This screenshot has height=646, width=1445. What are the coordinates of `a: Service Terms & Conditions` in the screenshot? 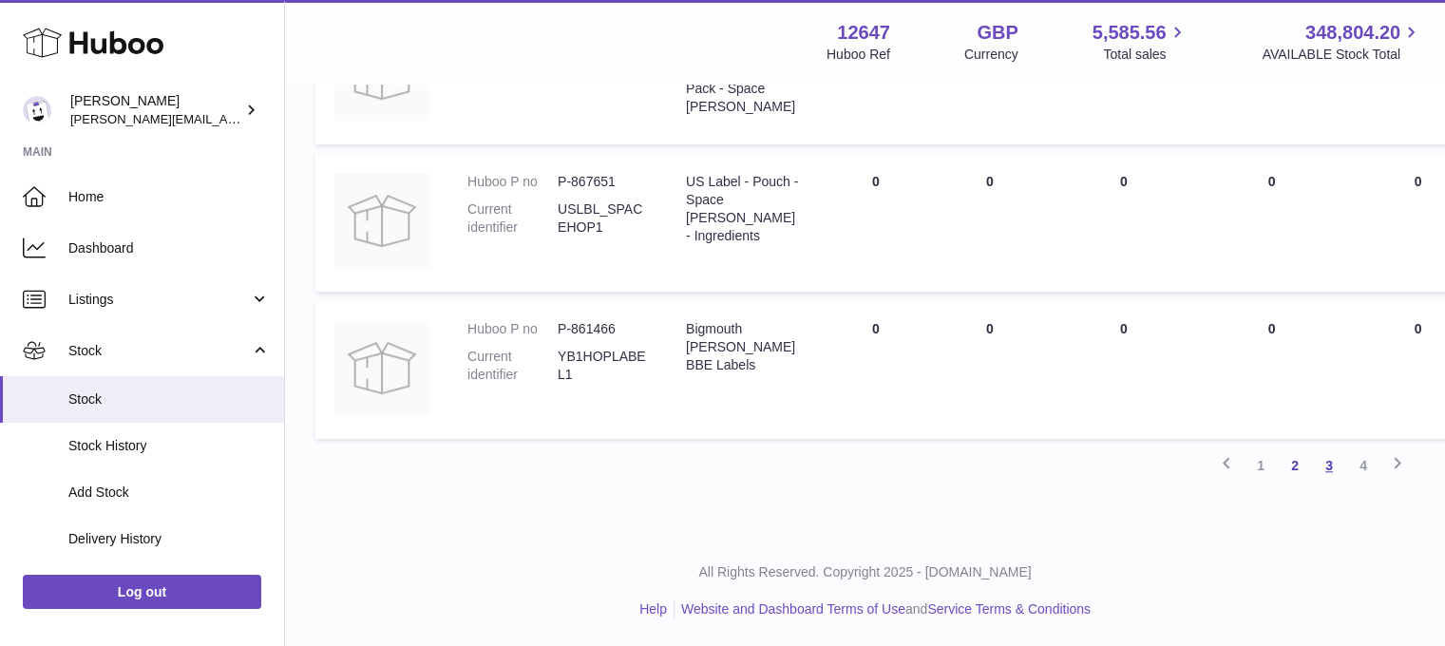 It's located at (1009, 609).